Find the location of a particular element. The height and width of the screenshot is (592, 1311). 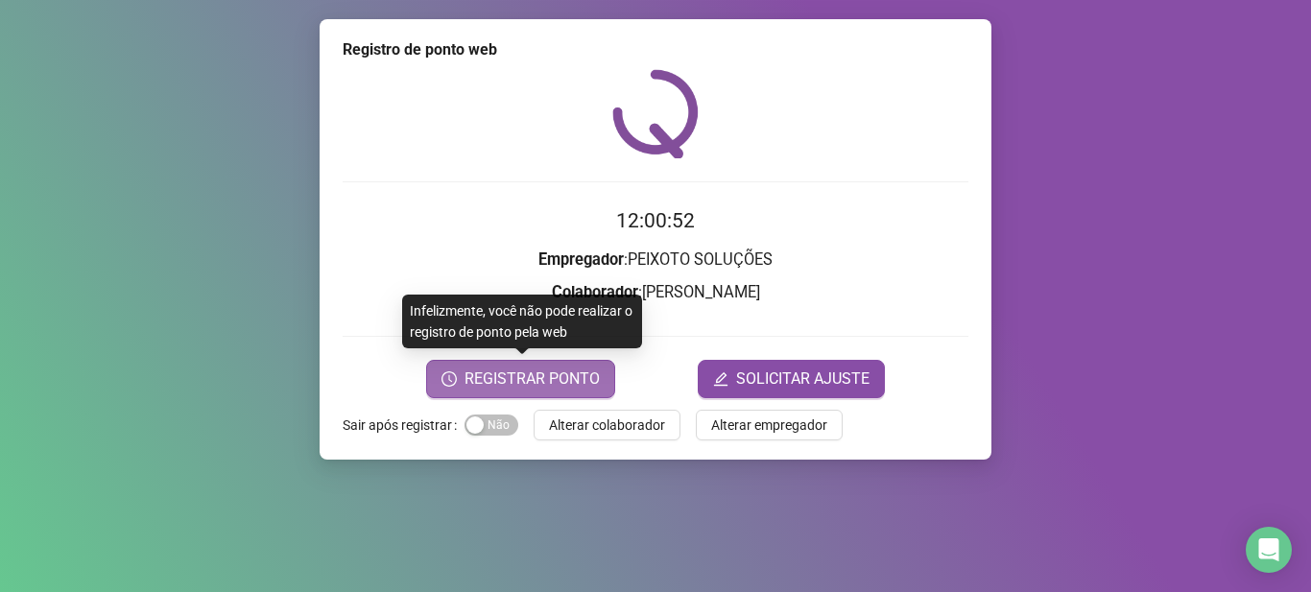

h3: : PEIXOTO SOLUÇÕES is located at coordinates (656, 260).